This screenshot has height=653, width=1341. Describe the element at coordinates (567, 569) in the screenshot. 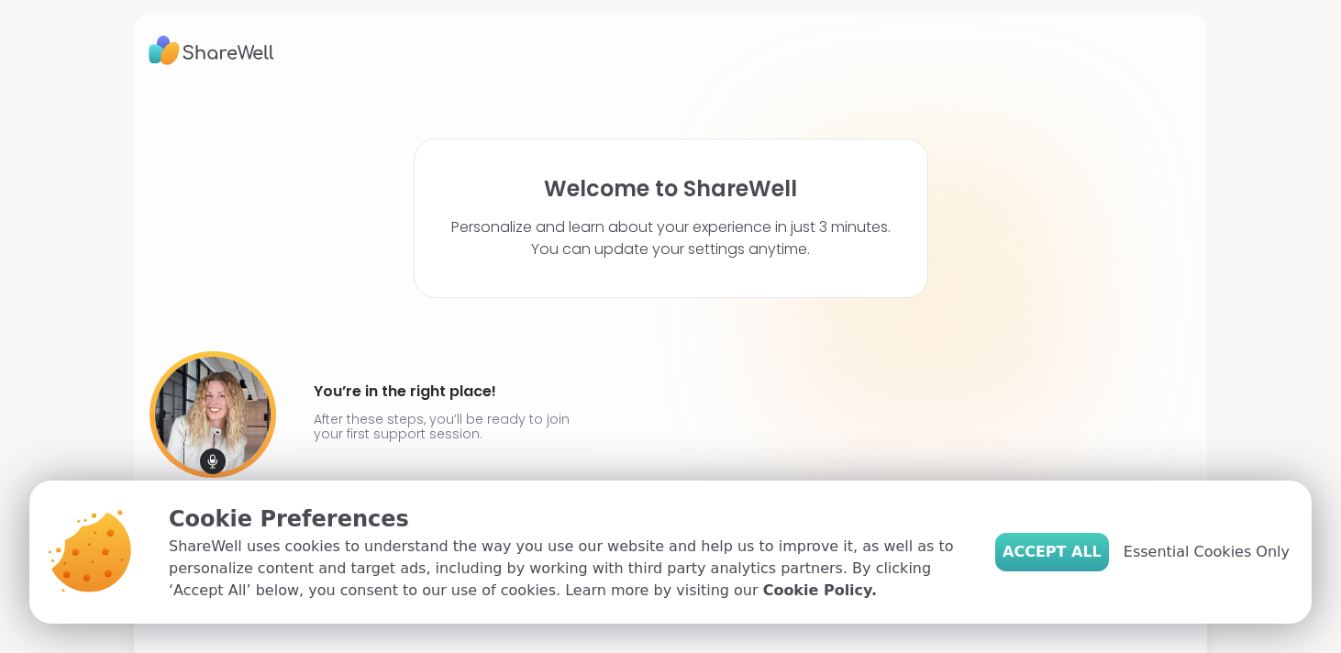

I see `p: ShareWell uses cookies to understand the way you use our website and help us to improve it, as we...` at that location.